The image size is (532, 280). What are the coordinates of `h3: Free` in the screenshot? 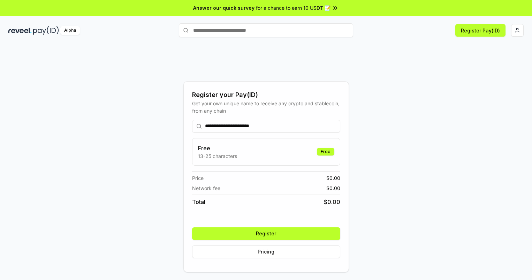 It's located at (217, 148).